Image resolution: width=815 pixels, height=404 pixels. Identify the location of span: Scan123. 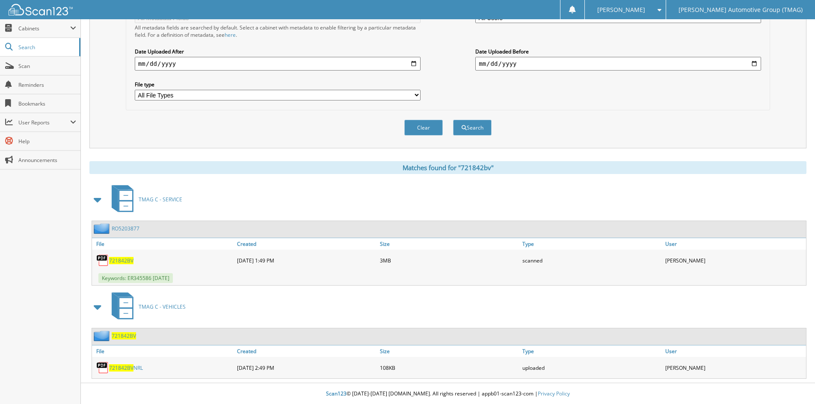
(336, 394).